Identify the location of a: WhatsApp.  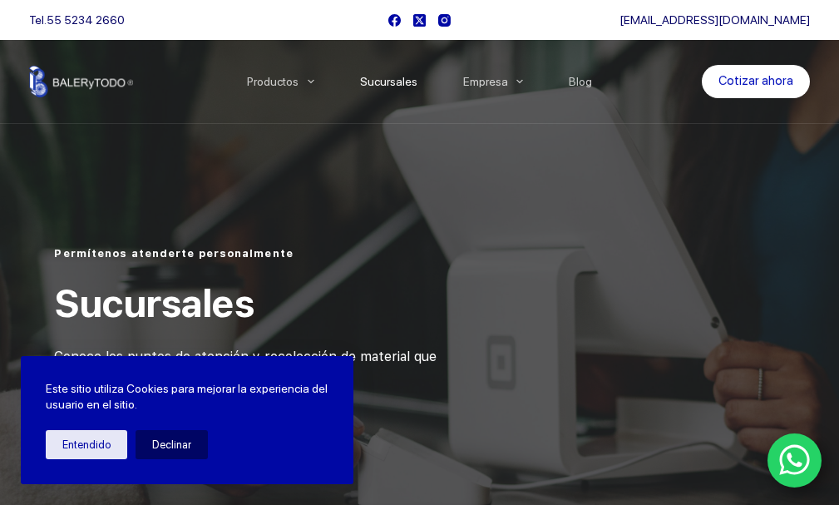
(795, 461).